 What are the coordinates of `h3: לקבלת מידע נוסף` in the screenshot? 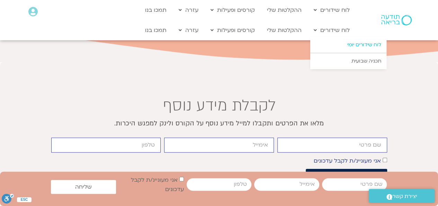 It's located at (219, 105).